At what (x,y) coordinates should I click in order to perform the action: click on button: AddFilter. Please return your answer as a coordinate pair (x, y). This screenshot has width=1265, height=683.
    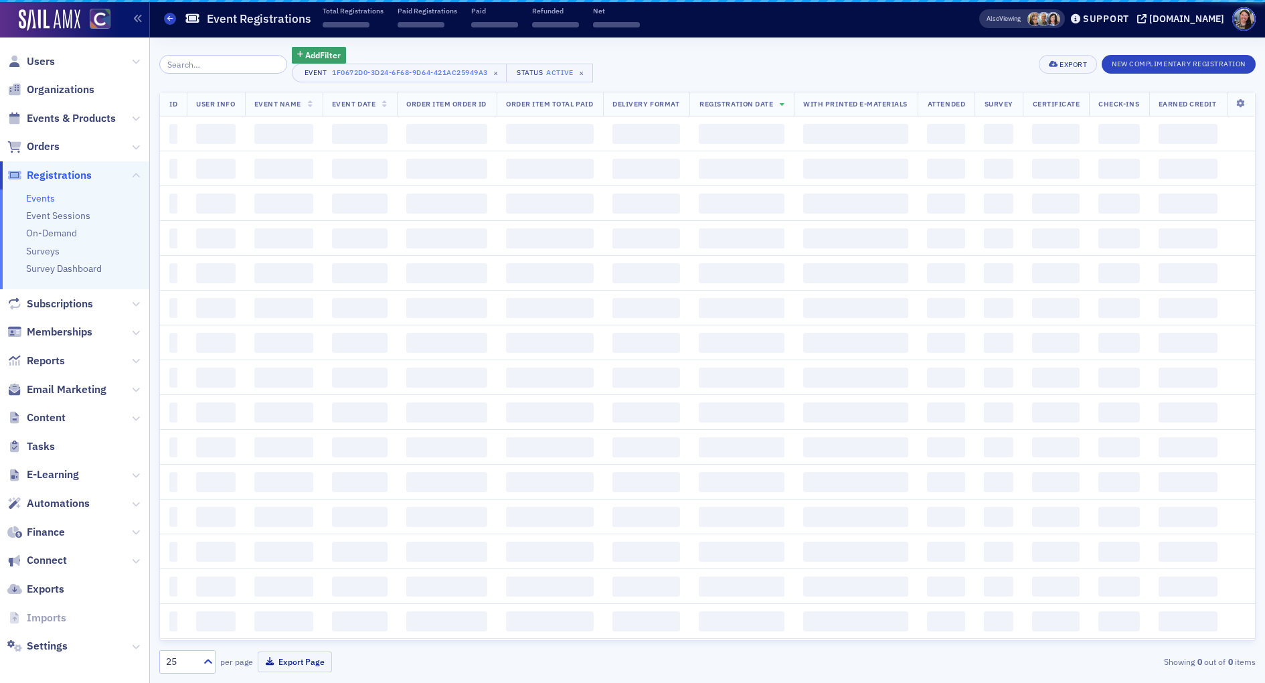
    Looking at the image, I should click on (319, 55).